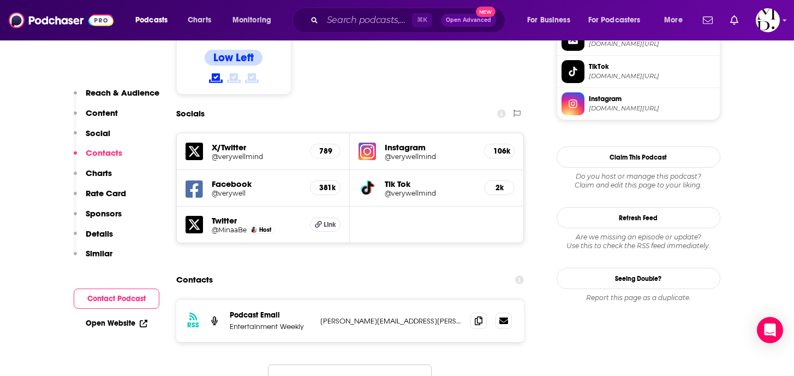 This screenshot has height=376, width=794. Describe the element at coordinates (193, 325) in the screenshot. I see `h3: RSS` at that location.